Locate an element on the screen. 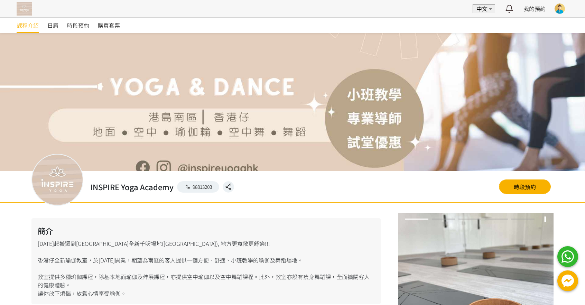 This screenshot has height=305, width=585. a: 98813203 is located at coordinates (198, 187).